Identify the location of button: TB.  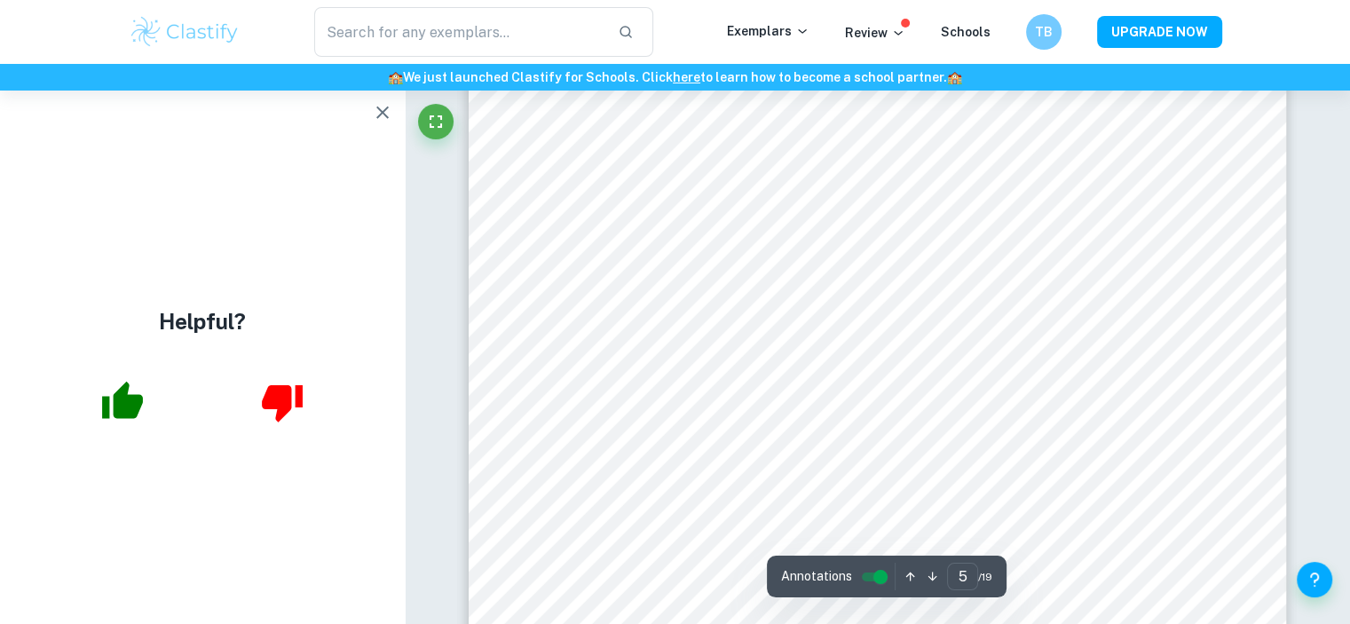
(1044, 32).